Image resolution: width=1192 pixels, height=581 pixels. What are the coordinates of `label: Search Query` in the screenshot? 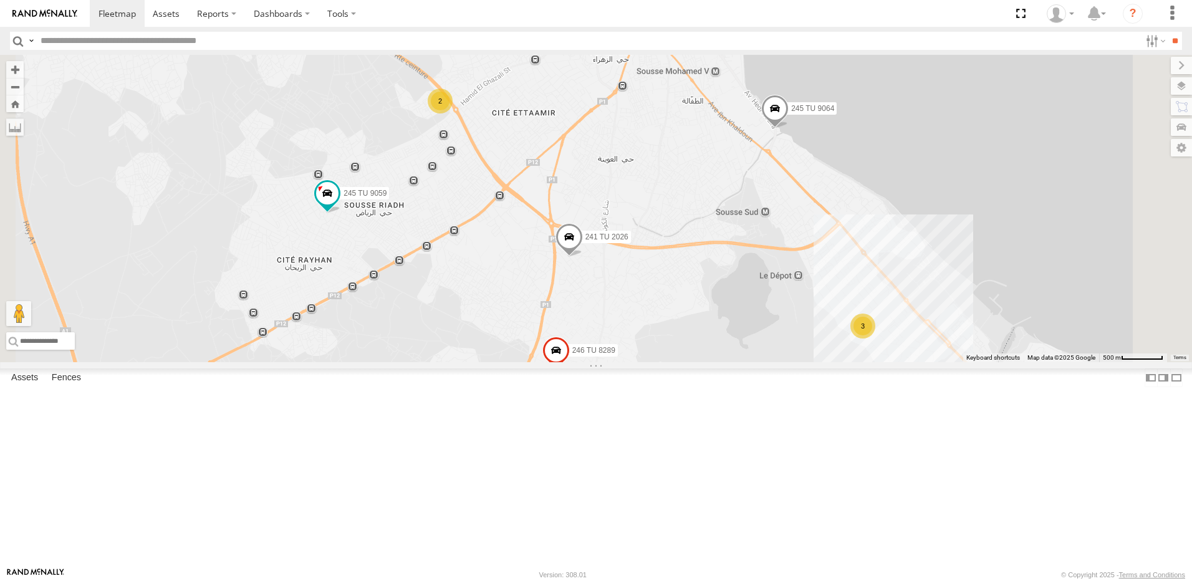 It's located at (31, 41).